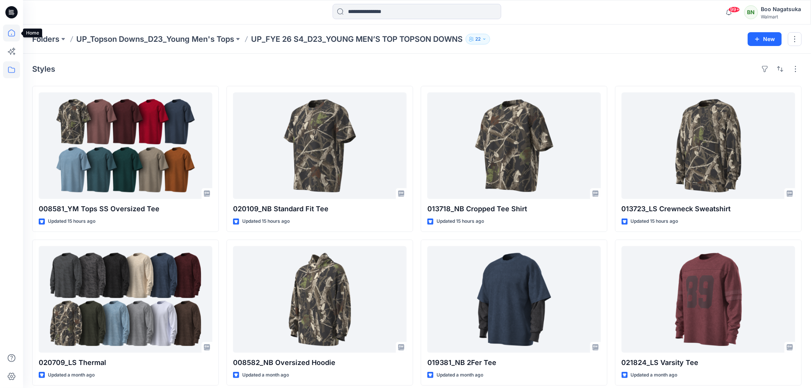 The image size is (811, 388). Describe the element at coordinates (125, 299) in the screenshot. I see `a: 020709_LS Thermal` at that location.